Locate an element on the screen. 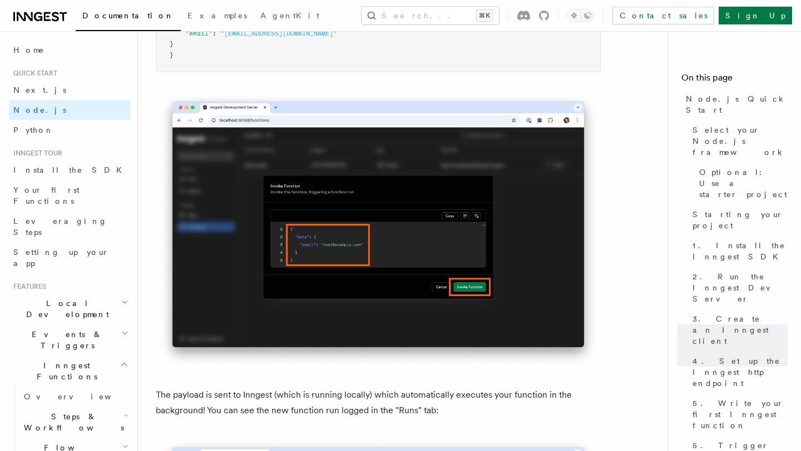 Image resolution: width=801 pixels, height=451 pixels. span: 1. Install the Inngest SDK is located at coordinates (739, 251).